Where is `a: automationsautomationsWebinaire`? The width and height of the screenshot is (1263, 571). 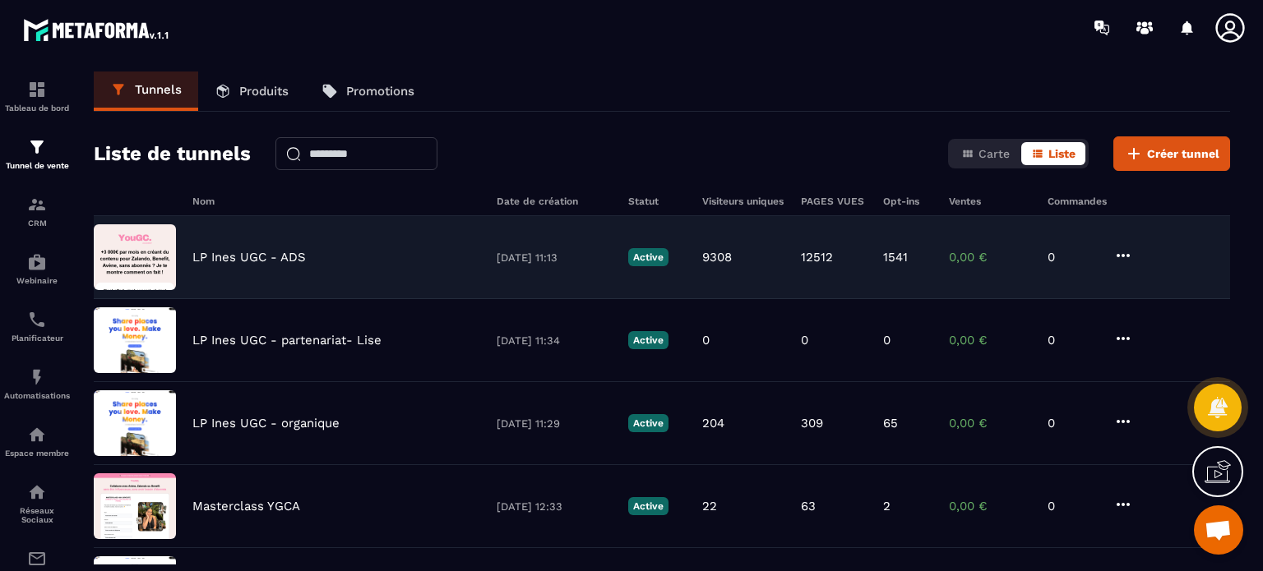 a: automationsautomationsWebinaire is located at coordinates (37, 269).